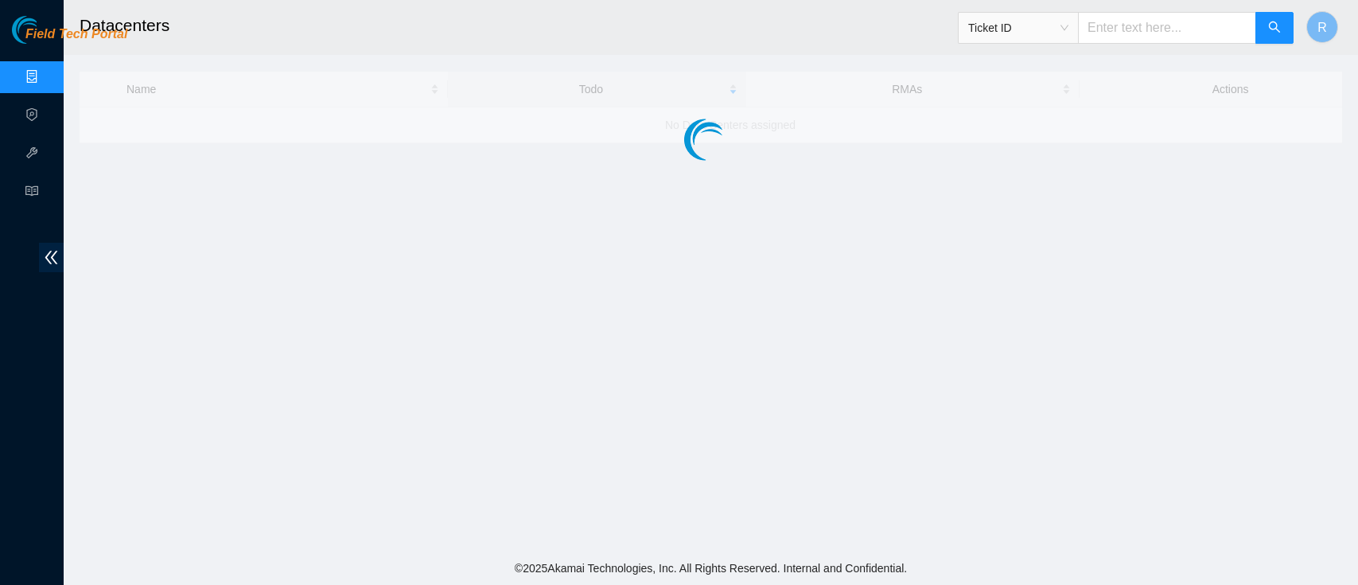  I want to click on button: search, so click(1274, 28).